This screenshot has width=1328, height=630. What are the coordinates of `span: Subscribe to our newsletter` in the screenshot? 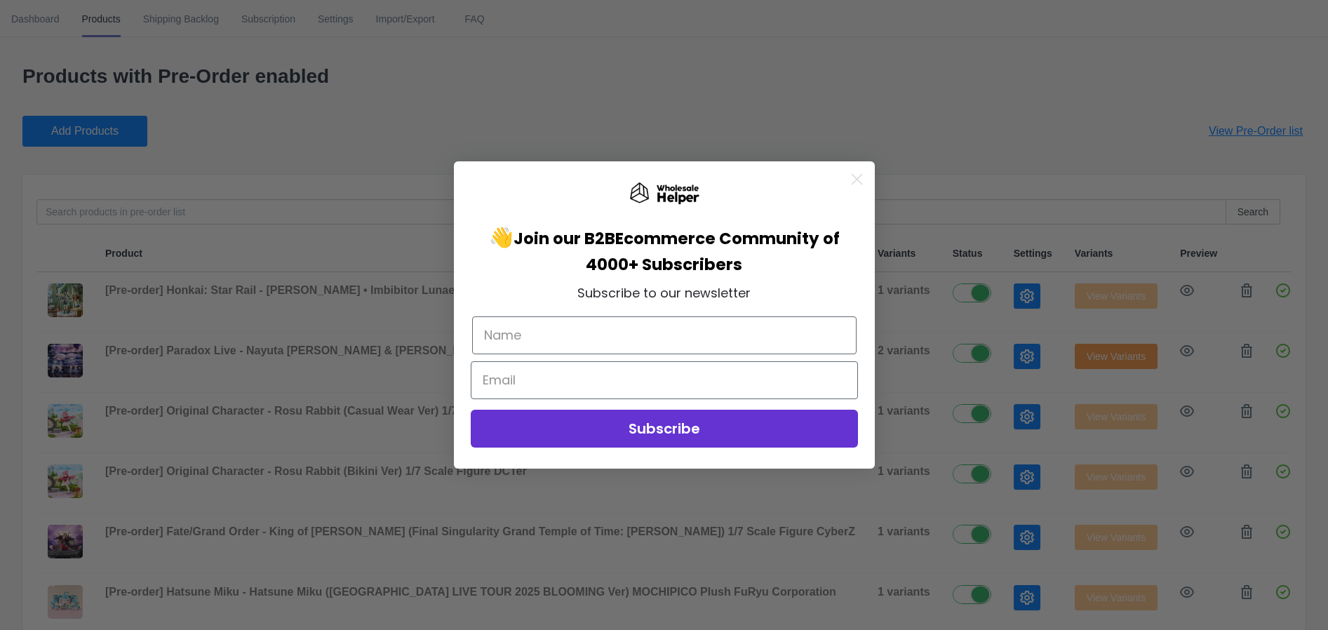 It's located at (664, 293).